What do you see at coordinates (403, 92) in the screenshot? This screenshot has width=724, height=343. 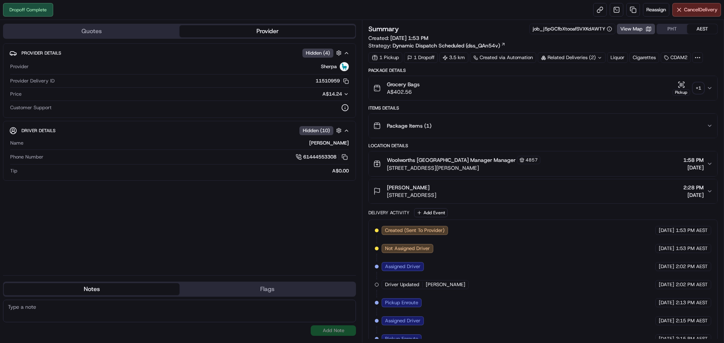 I see `span: A$402.56` at bounding box center [403, 92].